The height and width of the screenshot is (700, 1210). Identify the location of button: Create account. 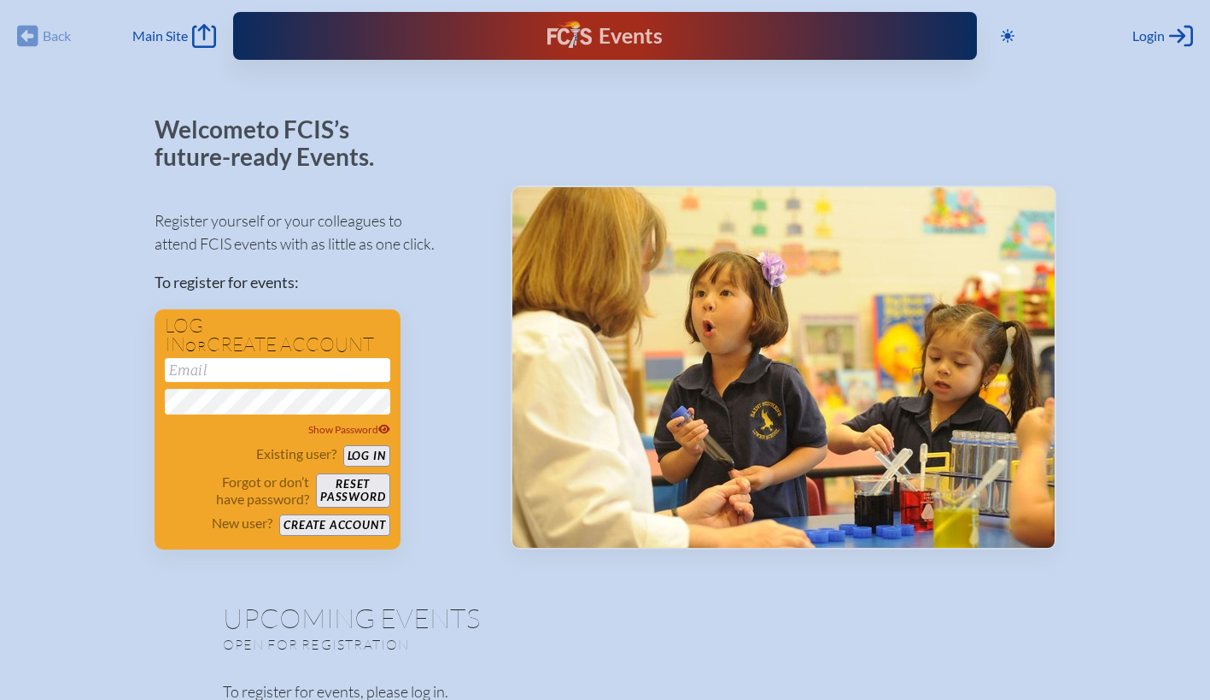
(334, 524).